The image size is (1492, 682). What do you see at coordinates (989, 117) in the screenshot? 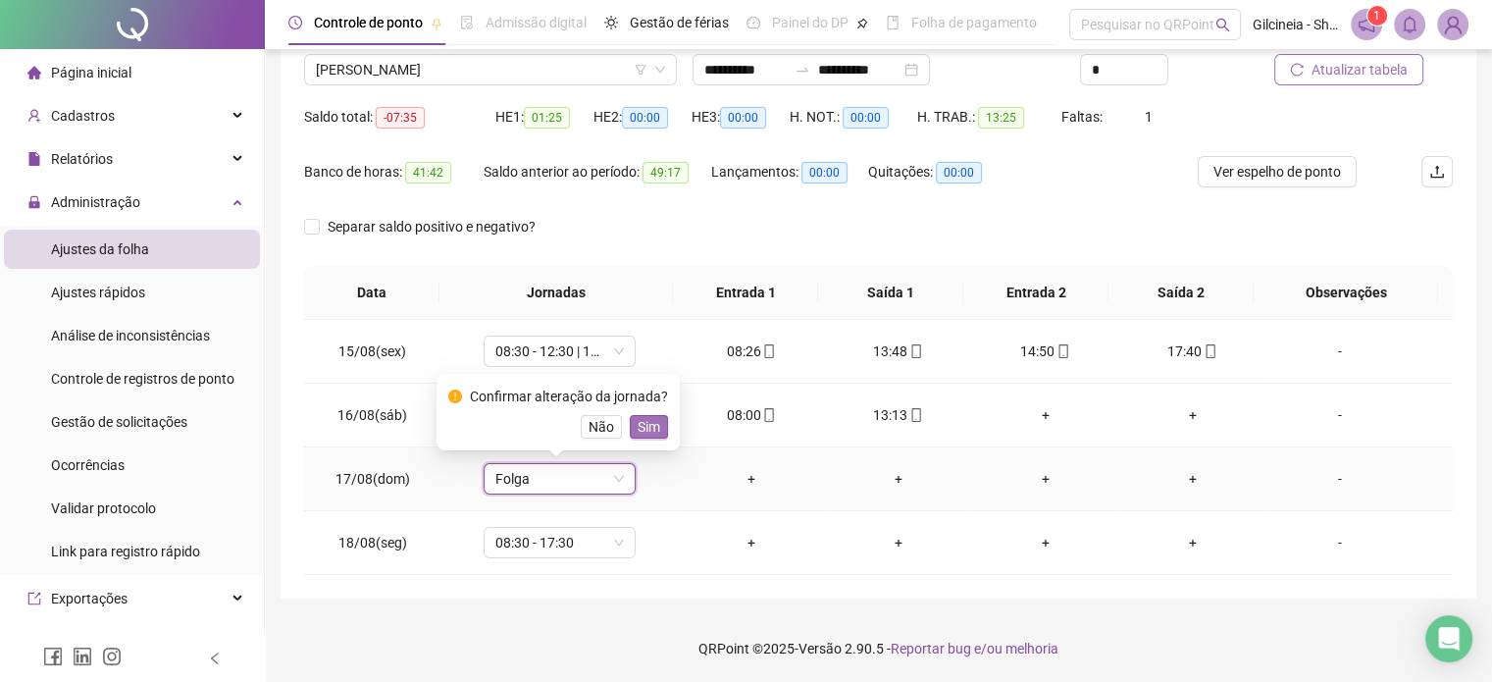
I see `div: H. TRAB.:` at bounding box center [989, 117].